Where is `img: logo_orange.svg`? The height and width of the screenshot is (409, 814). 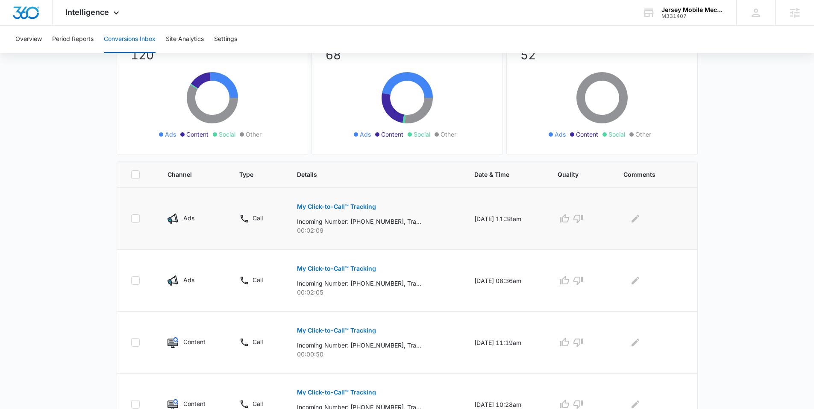 img: logo_orange.svg is located at coordinates (17, 17).